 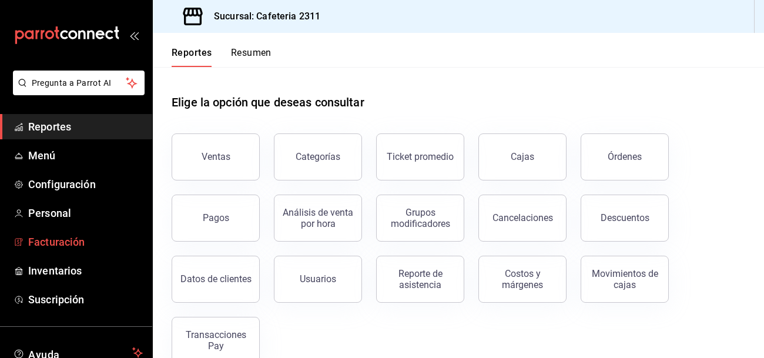 What do you see at coordinates (216, 156) in the screenshot?
I see `div: Ventas` at bounding box center [216, 156].